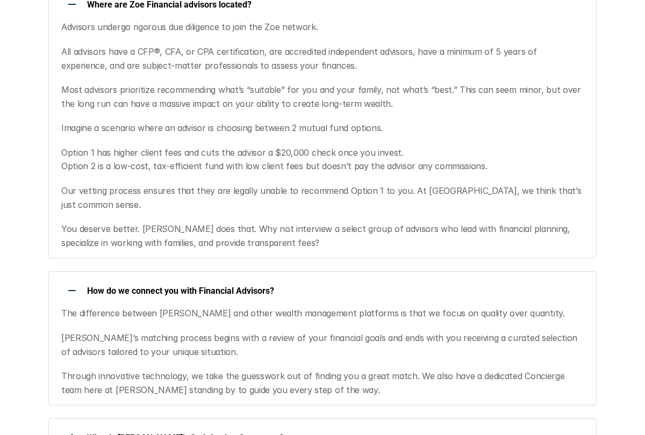  I want to click on p: Option 1 has higher client fees and cuts the advisor a $20,000 check once you invest. Option 2 is..., so click(322, 160).